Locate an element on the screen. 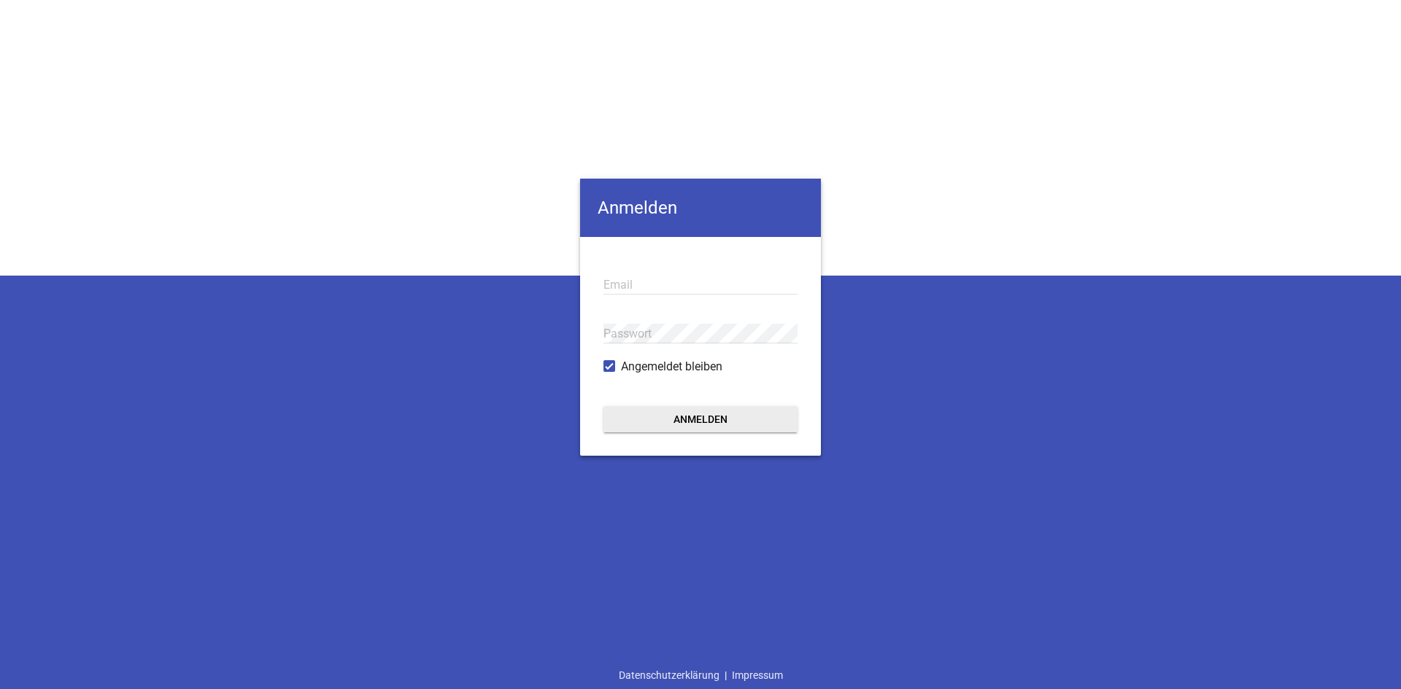 The image size is (1401, 689). button: Anmelden is located at coordinates (700, 420).